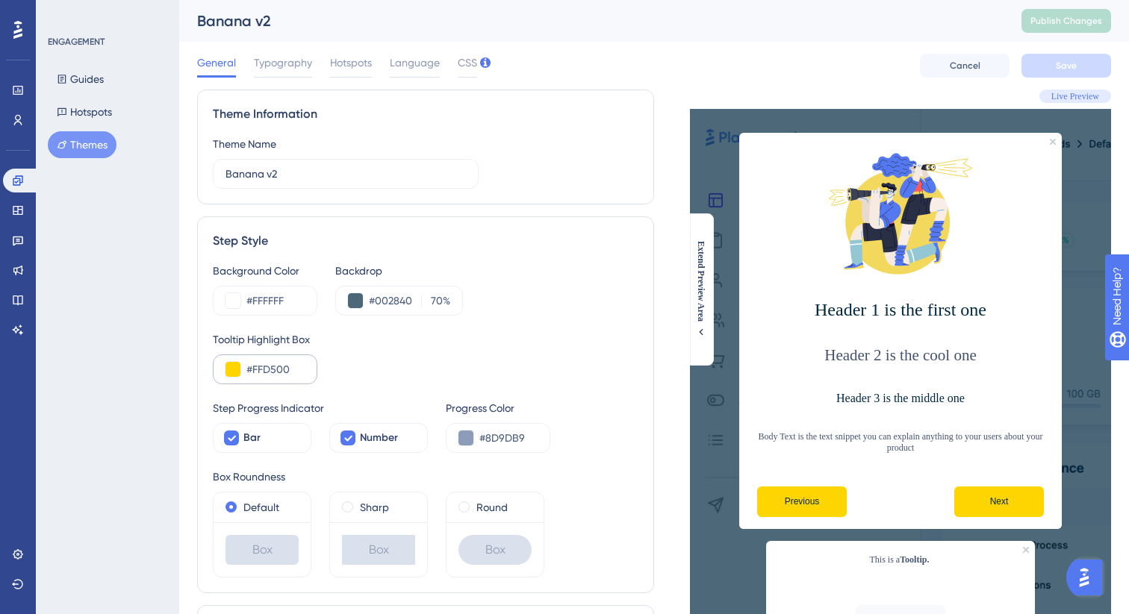 This screenshot has height=614, width=1129. Describe the element at coordinates (900, 355) in the screenshot. I see `h2: Header 2 is the cool one` at that location.